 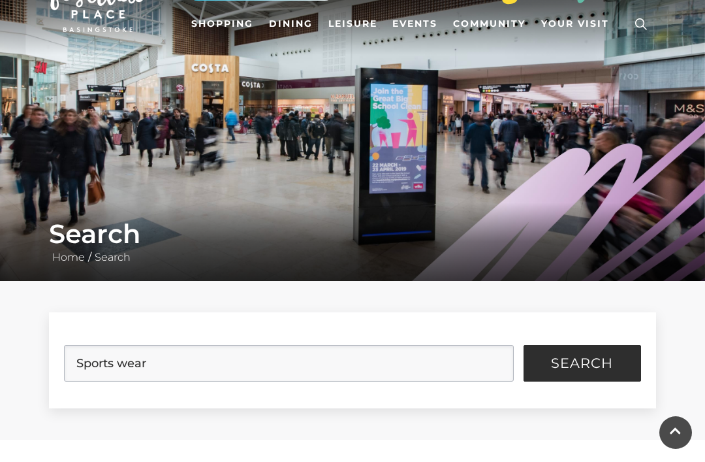 I want to click on span: Search, so click(x=582, y=363).